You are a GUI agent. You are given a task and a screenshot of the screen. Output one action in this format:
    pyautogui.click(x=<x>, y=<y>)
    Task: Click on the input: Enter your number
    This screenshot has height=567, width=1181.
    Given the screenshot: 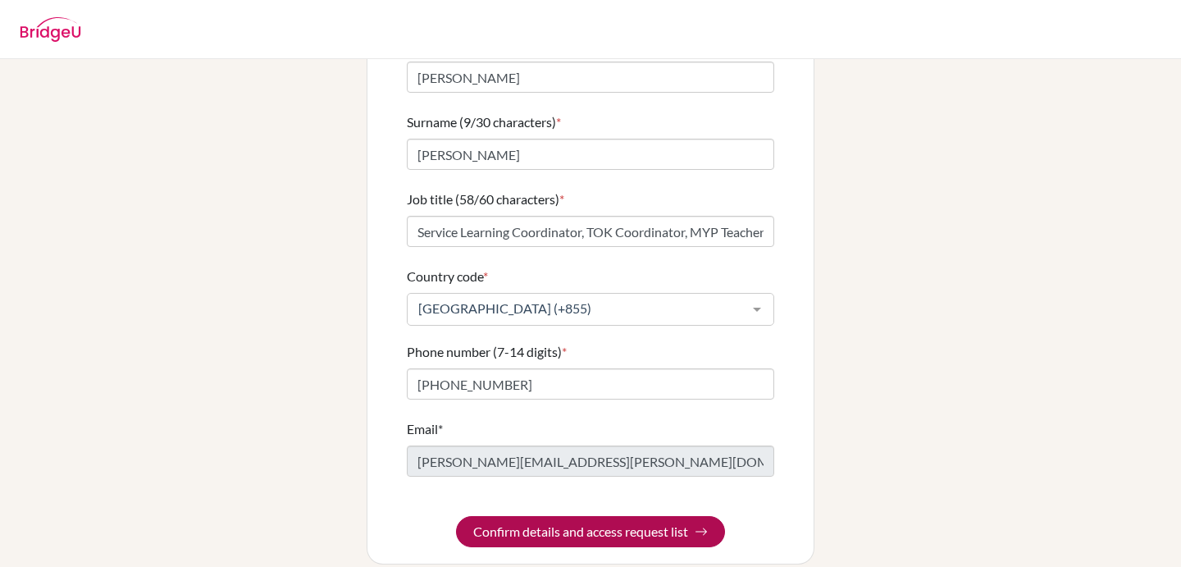 What is the action you would take?
    pyautogui.click(x=590, y=384)
    